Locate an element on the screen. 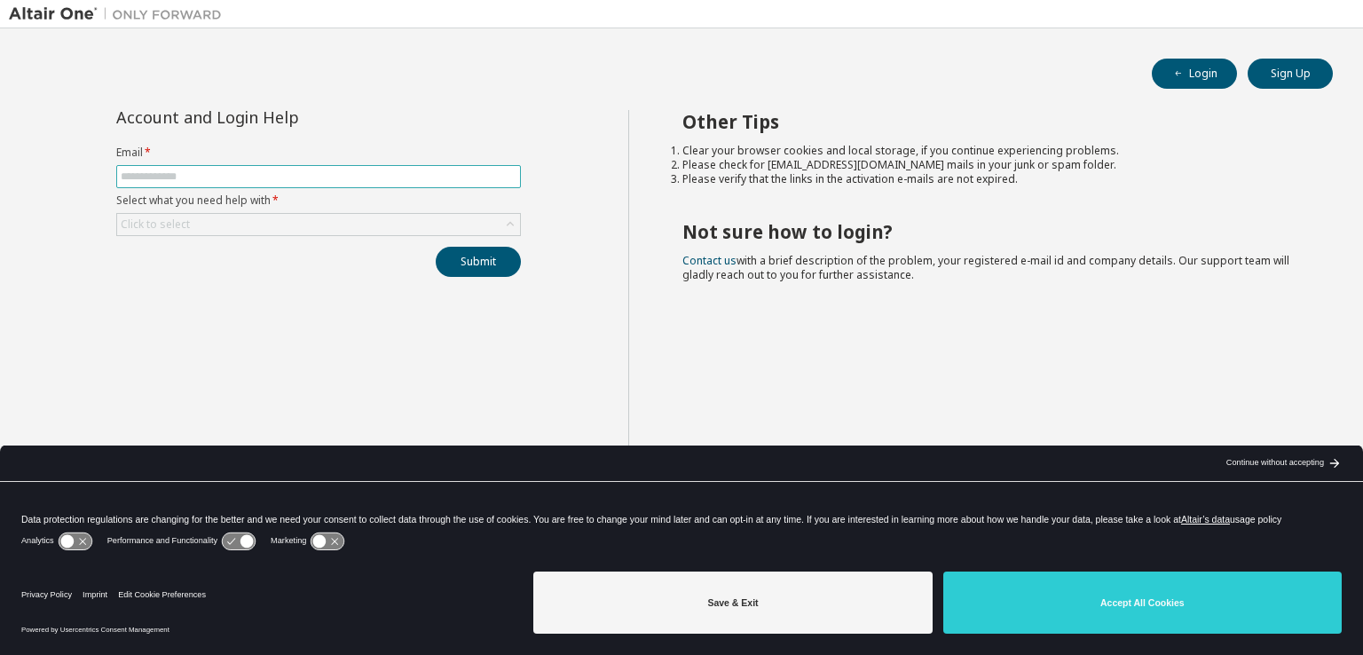  label: Select what you need help with is located at coordinates (319, 201).